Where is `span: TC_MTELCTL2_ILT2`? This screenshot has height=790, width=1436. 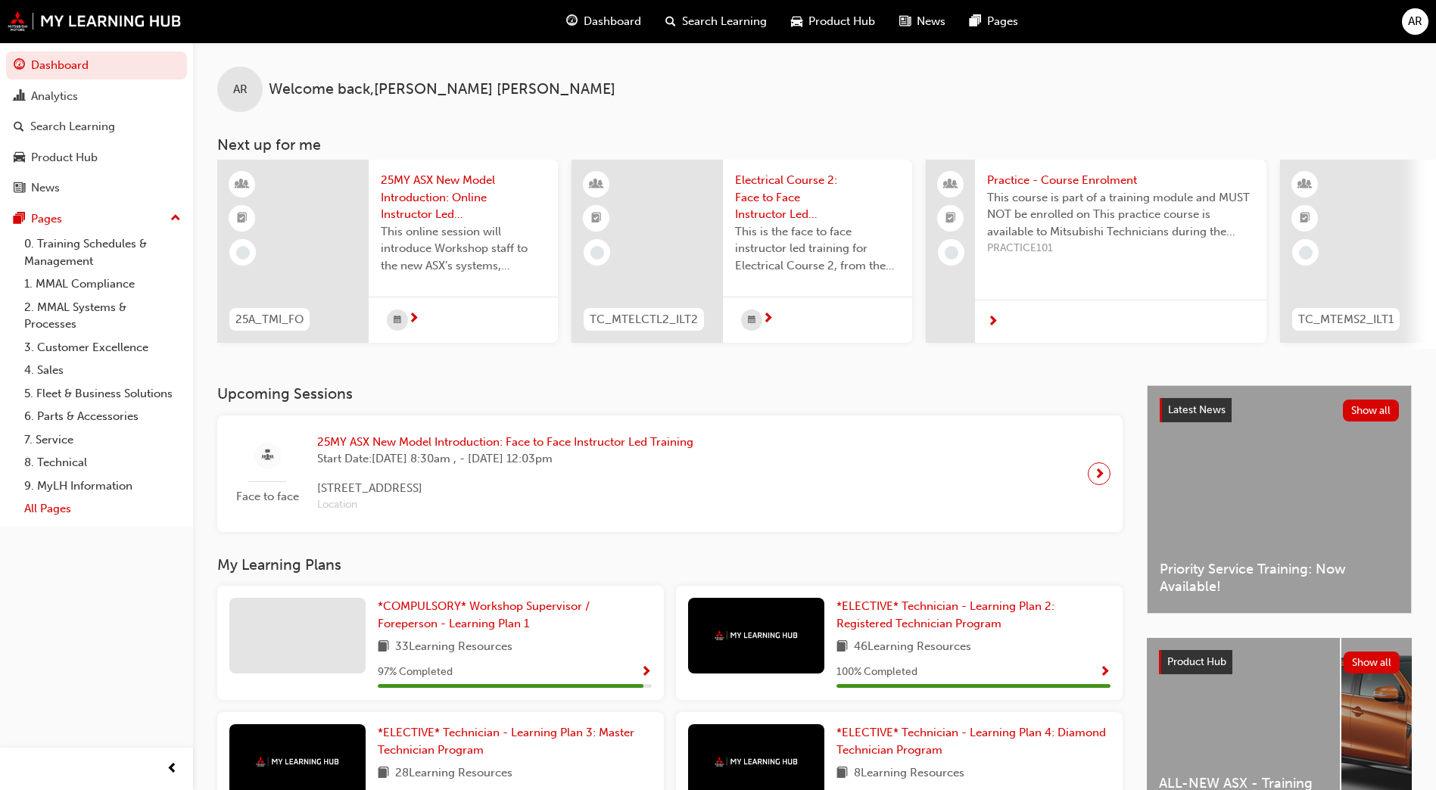 span: TC_MTELCTL2_ILT2 is located at coordinates (643, 319).